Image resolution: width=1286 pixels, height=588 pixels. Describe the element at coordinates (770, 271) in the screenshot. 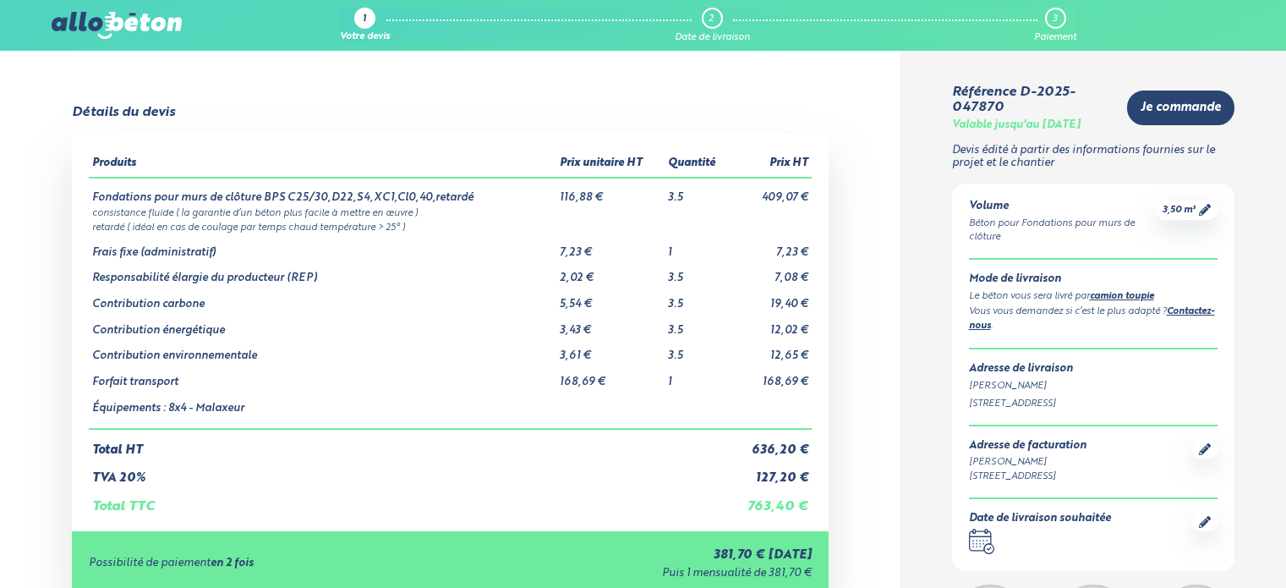

I see `td: 7,08 €` at that location.